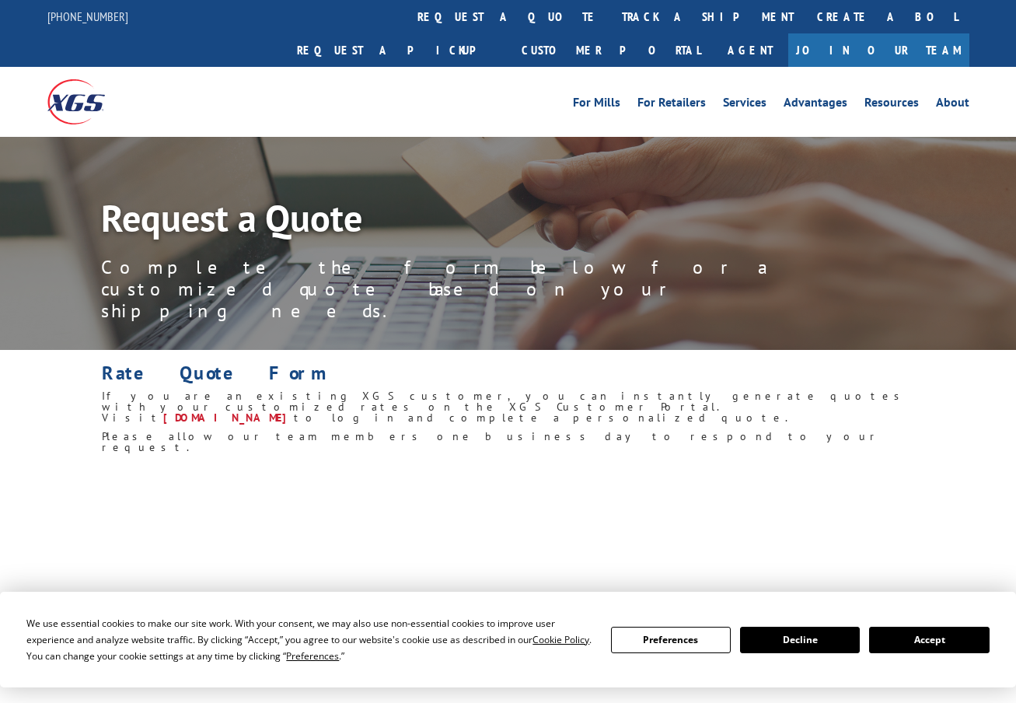 The height and width of the screenshot is (703, 1016). Describe the element at coordinates (397, 50) in the screenshot. I see `a: Request a pickup` at that location.